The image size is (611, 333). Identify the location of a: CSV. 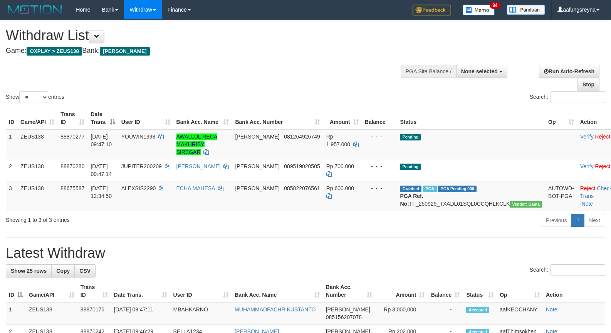
(85, 271).